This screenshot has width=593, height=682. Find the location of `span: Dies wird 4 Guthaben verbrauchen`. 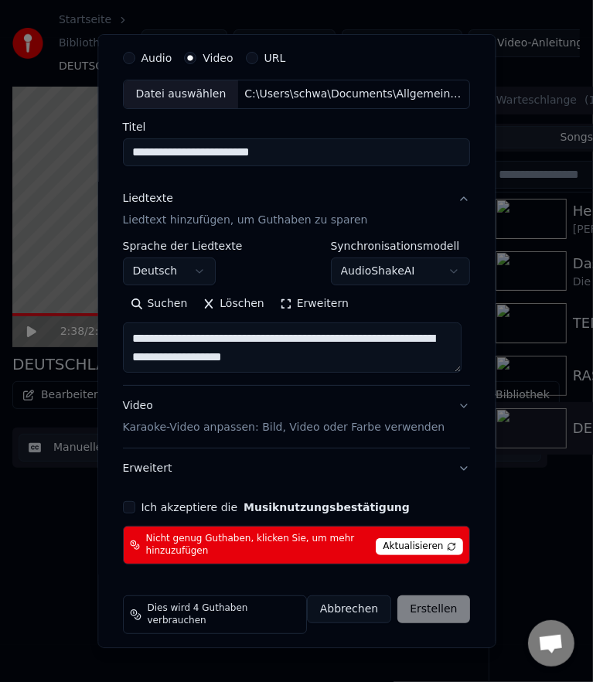

span: Dies wird 4 Guthaben verbrauchen is located at coordinates (223, 615).